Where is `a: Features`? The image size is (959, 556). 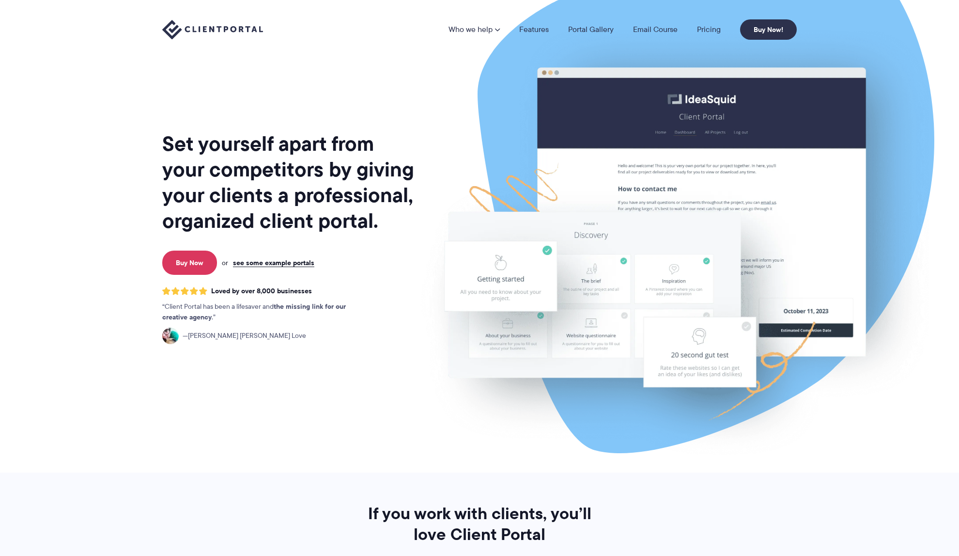
a: Features is located at coordinates (534, 30).